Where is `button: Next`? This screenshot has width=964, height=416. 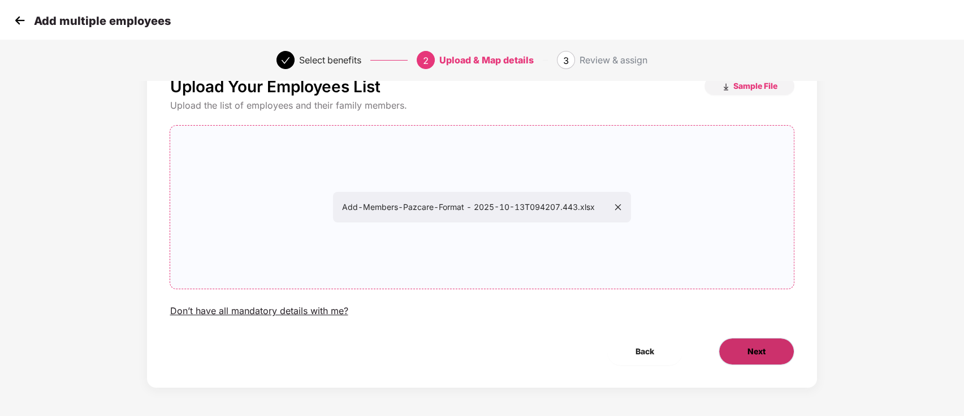 button: Next is located at coordinates (756, 351).